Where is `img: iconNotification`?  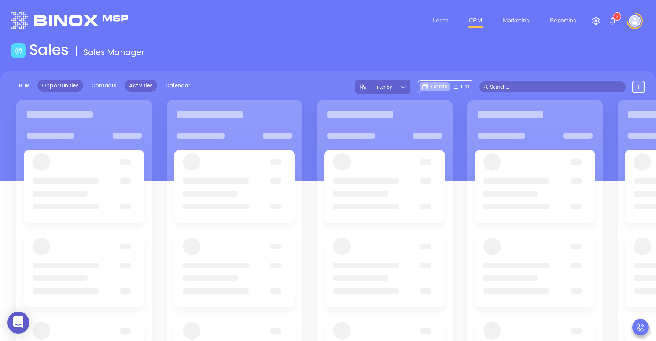 img: iconNotification is located at coordinates (613, 21).